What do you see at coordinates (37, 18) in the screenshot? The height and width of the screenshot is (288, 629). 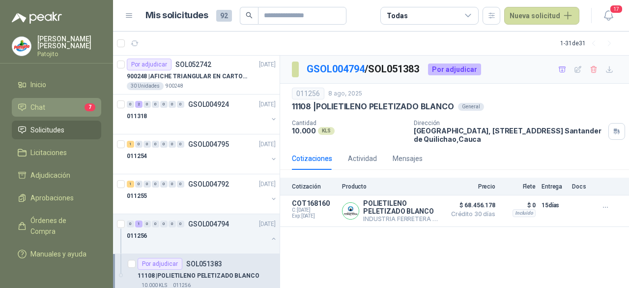 I see `img: Logo peakr` at bounding box center [37, 18].